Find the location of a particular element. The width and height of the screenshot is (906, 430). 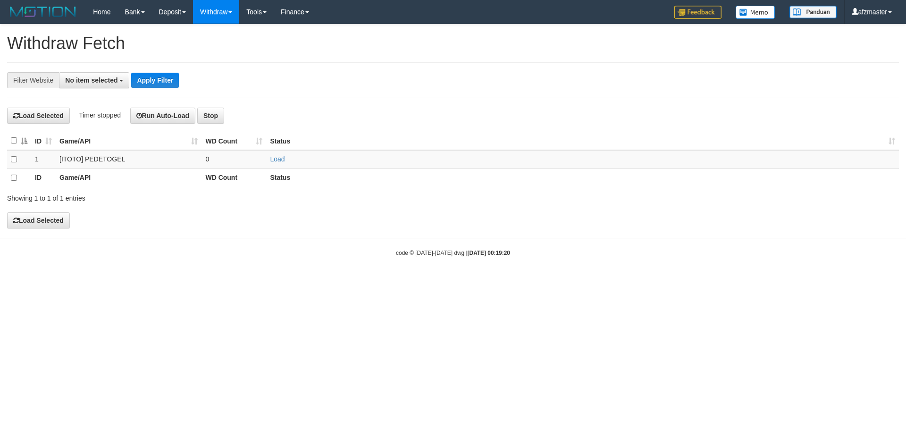

div: Filter Website is located at coordinates (33, 80).